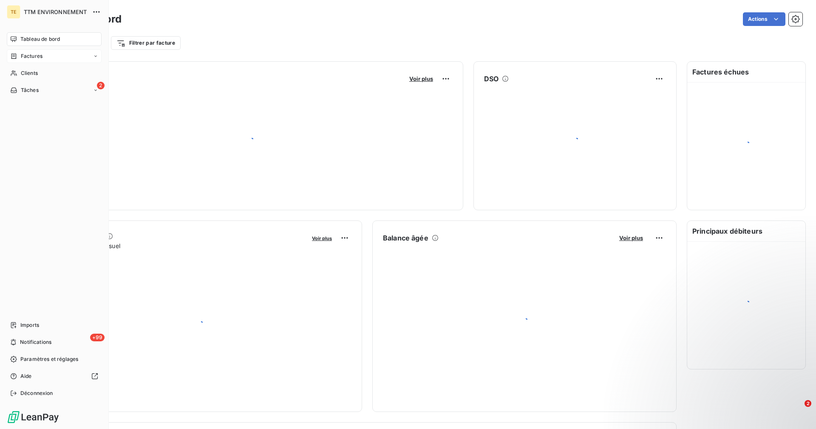 This screenshot has width=816, height=429. I want to click on span: Clients, so click(29, 73).